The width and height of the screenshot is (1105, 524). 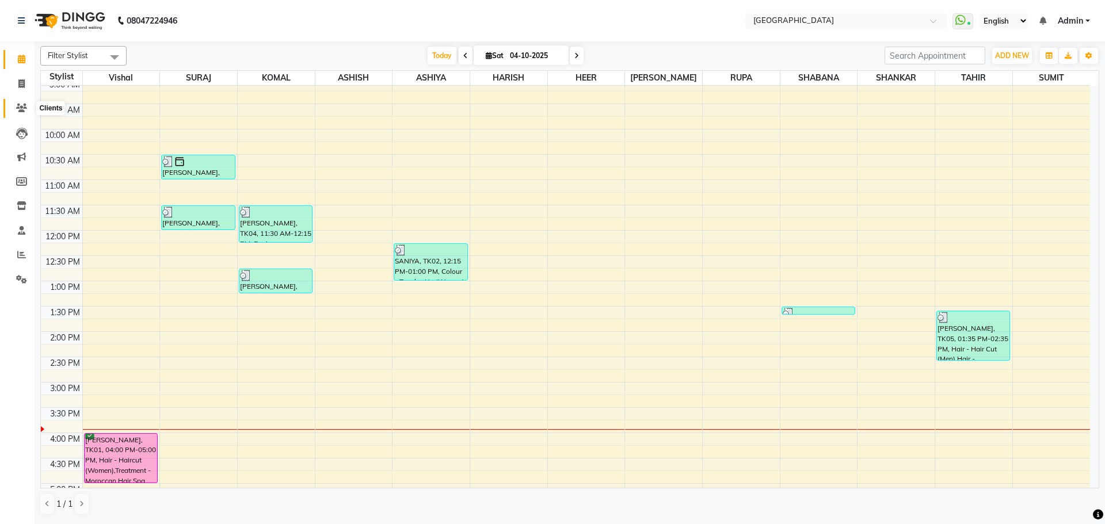 What do you see at coordinates (198, 78) in the screenshot?
I see `span: SURAJ` at bounding box center [198, 78].